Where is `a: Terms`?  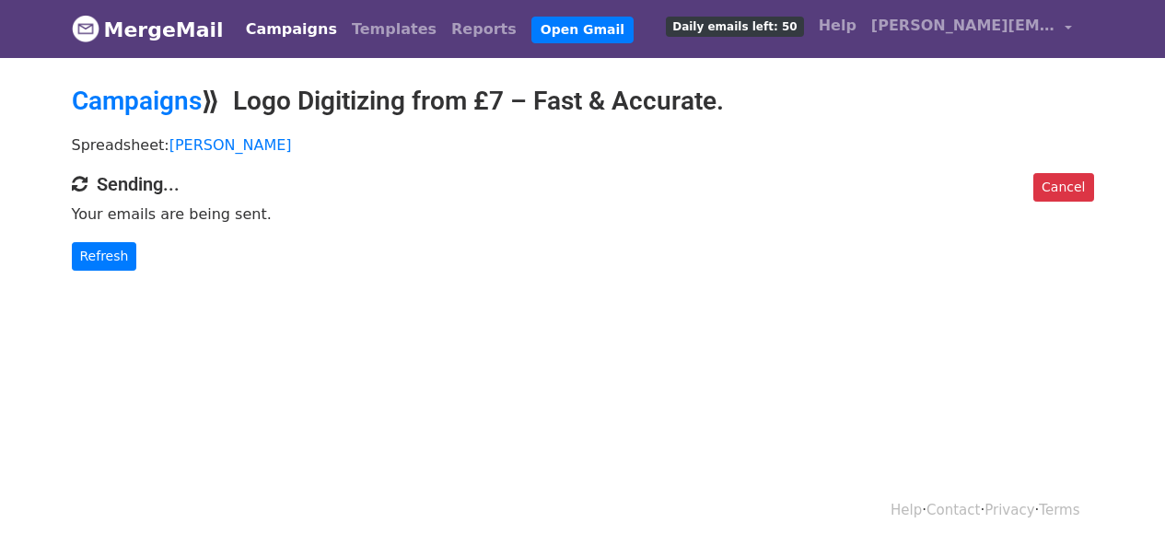 a: Terms is located at coordinates (1059, 510).